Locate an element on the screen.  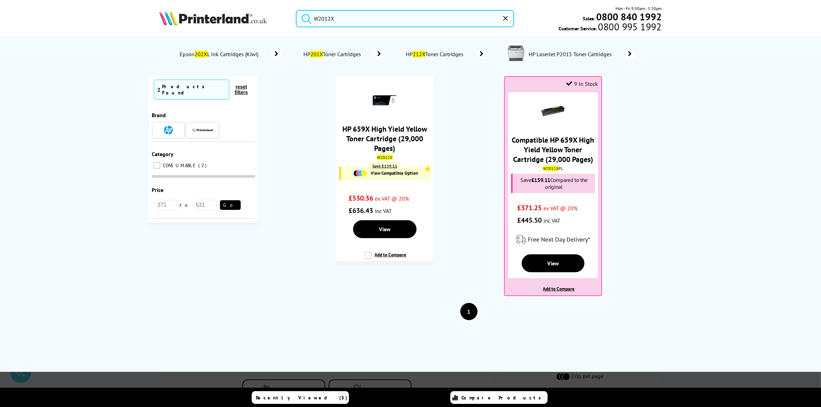
a: HP LaserJet P2015 Toner Cartridges is located at coordinates (581, 54).